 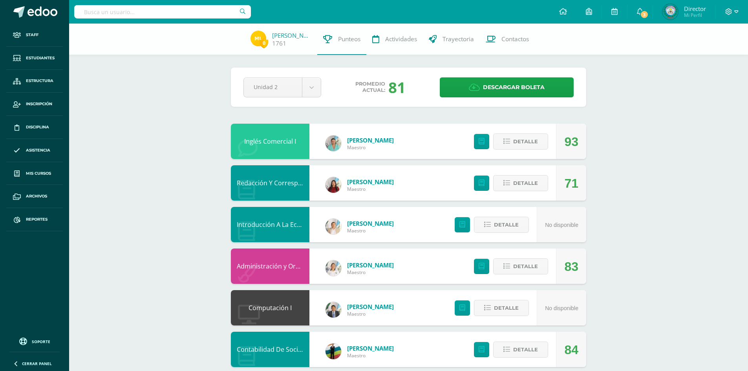 I want to click on span: Soporte, so click(x=41, y=342).